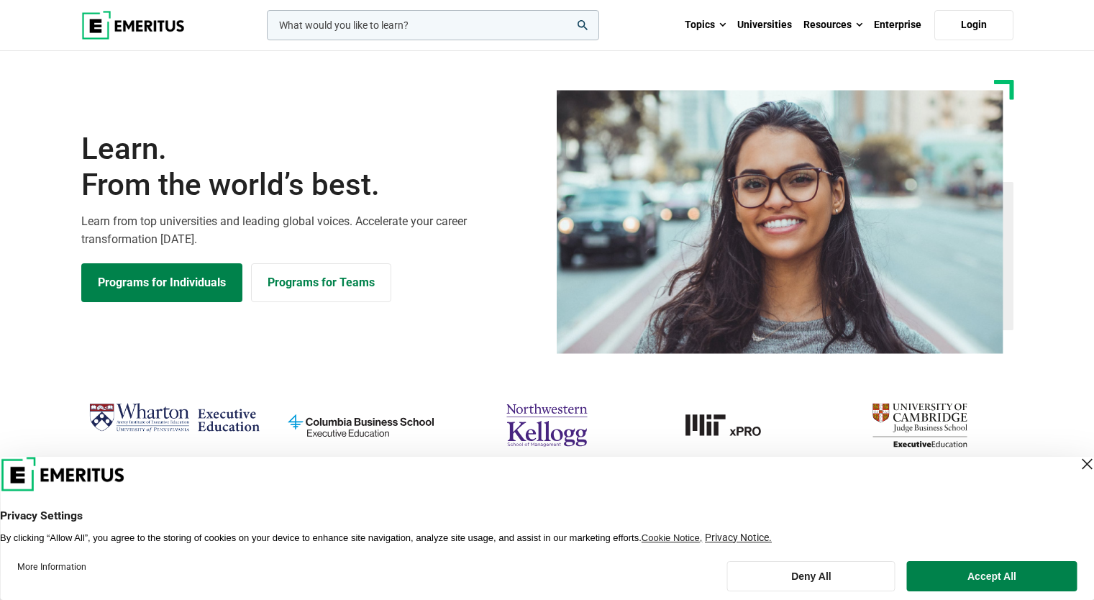 This screenshot has height=600, width=1094. I want to click on img: Learn from the world's best, so click(779, 221).